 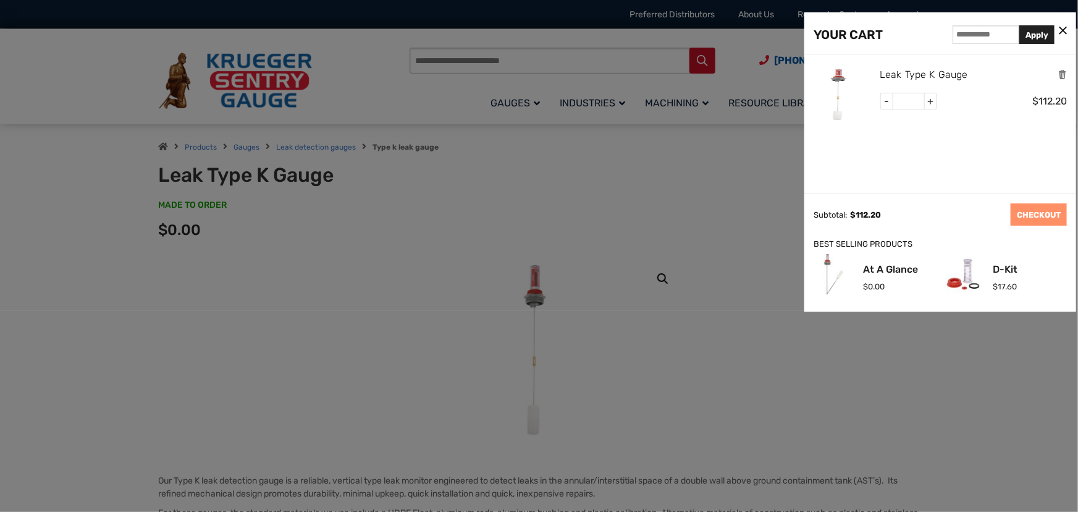 What do you see at coordinates (963, 274) in the screenshot?
I see `img: D-Kit` at bounding box center [963, 274].